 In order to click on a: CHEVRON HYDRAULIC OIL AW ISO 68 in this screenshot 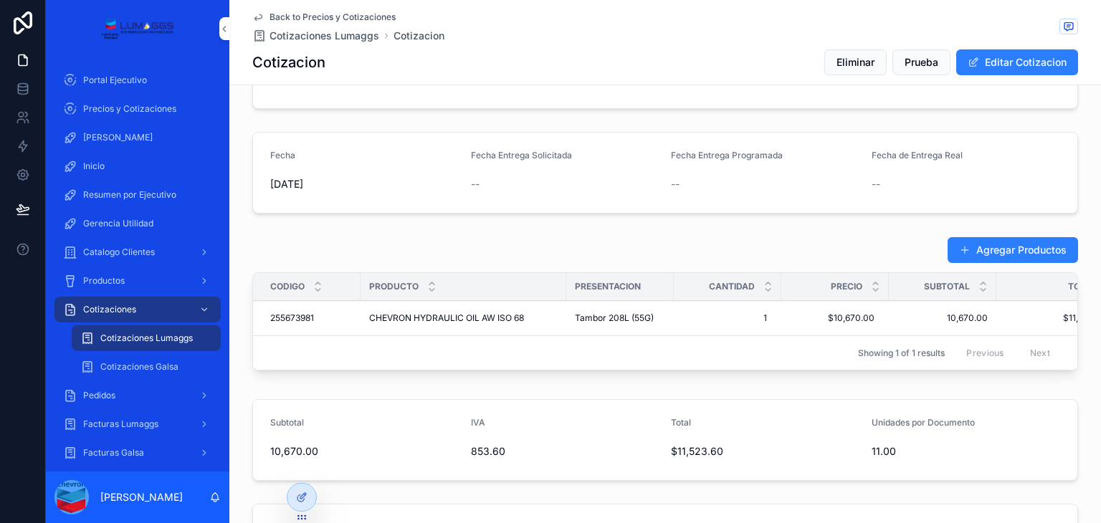, I will do `click(463, 318)`.